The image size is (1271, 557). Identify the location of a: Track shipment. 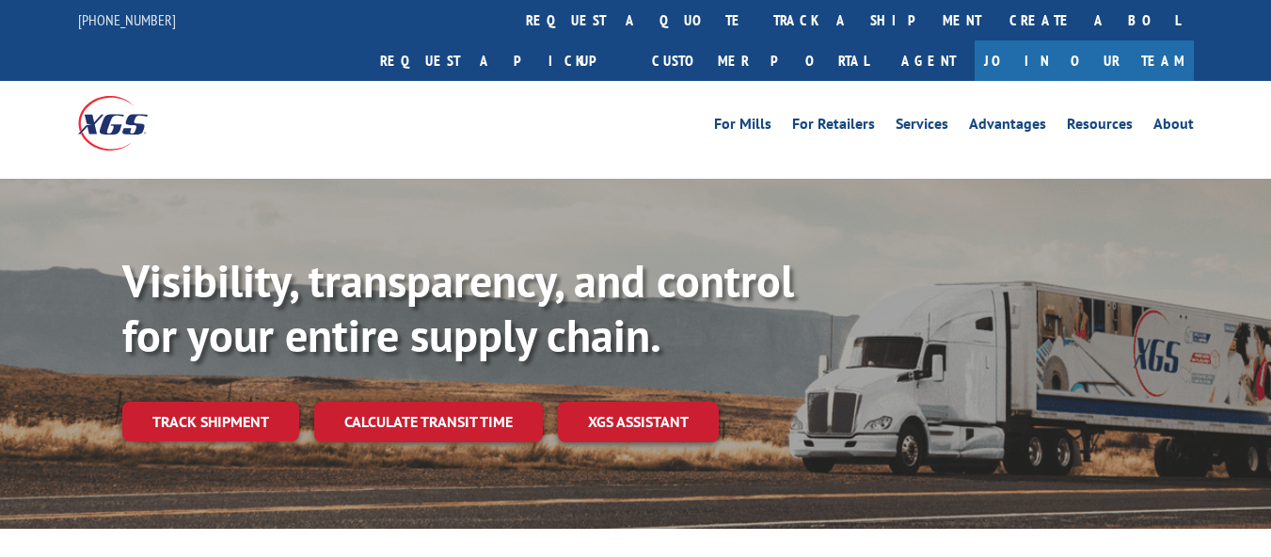
(211, 422).